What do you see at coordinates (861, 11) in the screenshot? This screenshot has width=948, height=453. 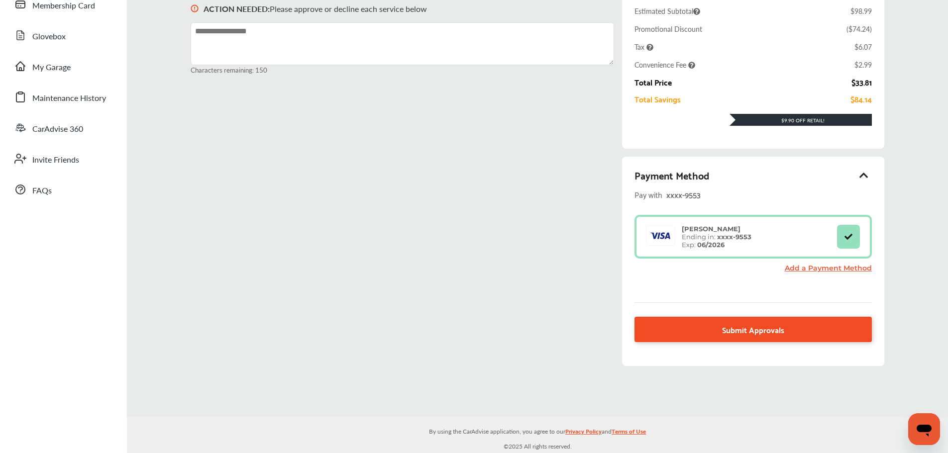 I see `div: $98.99` at bounding box center [861, 11].